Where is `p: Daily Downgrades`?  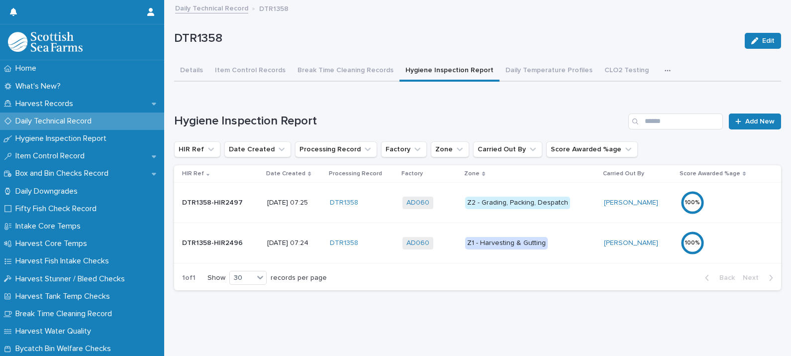 p: Daily Downgrades is located at coordinates (48, 191).